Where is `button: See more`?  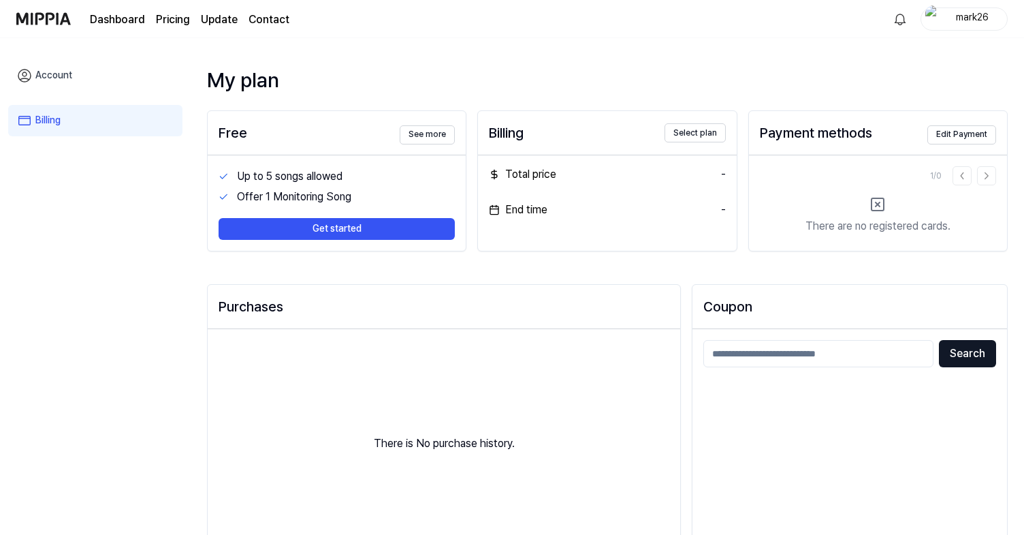
button: See more is located at coordinates (427, 135).